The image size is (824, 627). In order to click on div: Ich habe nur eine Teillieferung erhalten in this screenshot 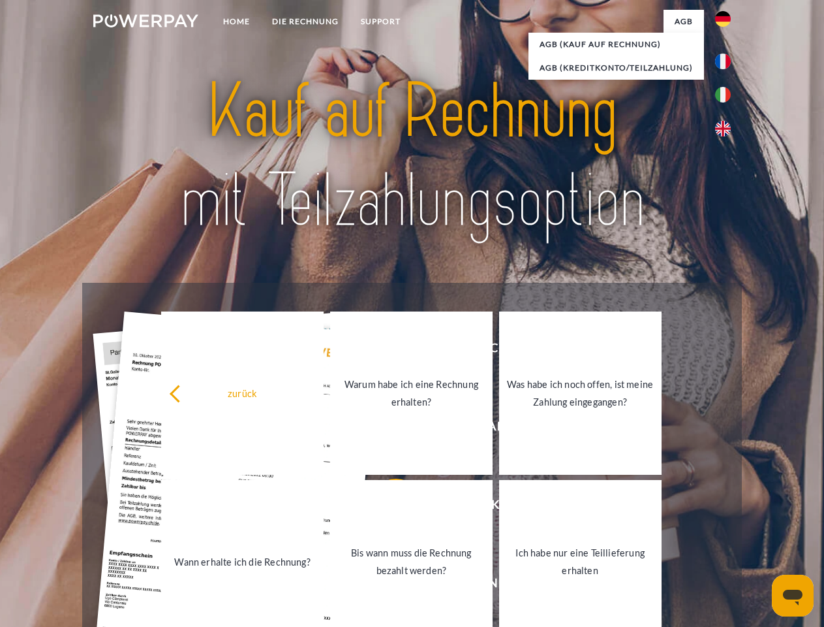, I will do `click(580, 561)`.